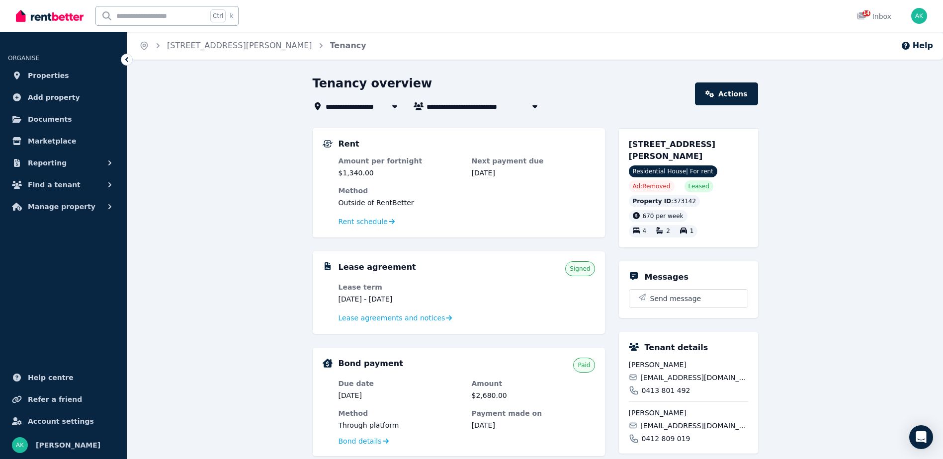 The height and width of the screenshot is (459, 943). Describe the element at coordinates (668, 232) in the screenshot. I see `span: 2` at that location.